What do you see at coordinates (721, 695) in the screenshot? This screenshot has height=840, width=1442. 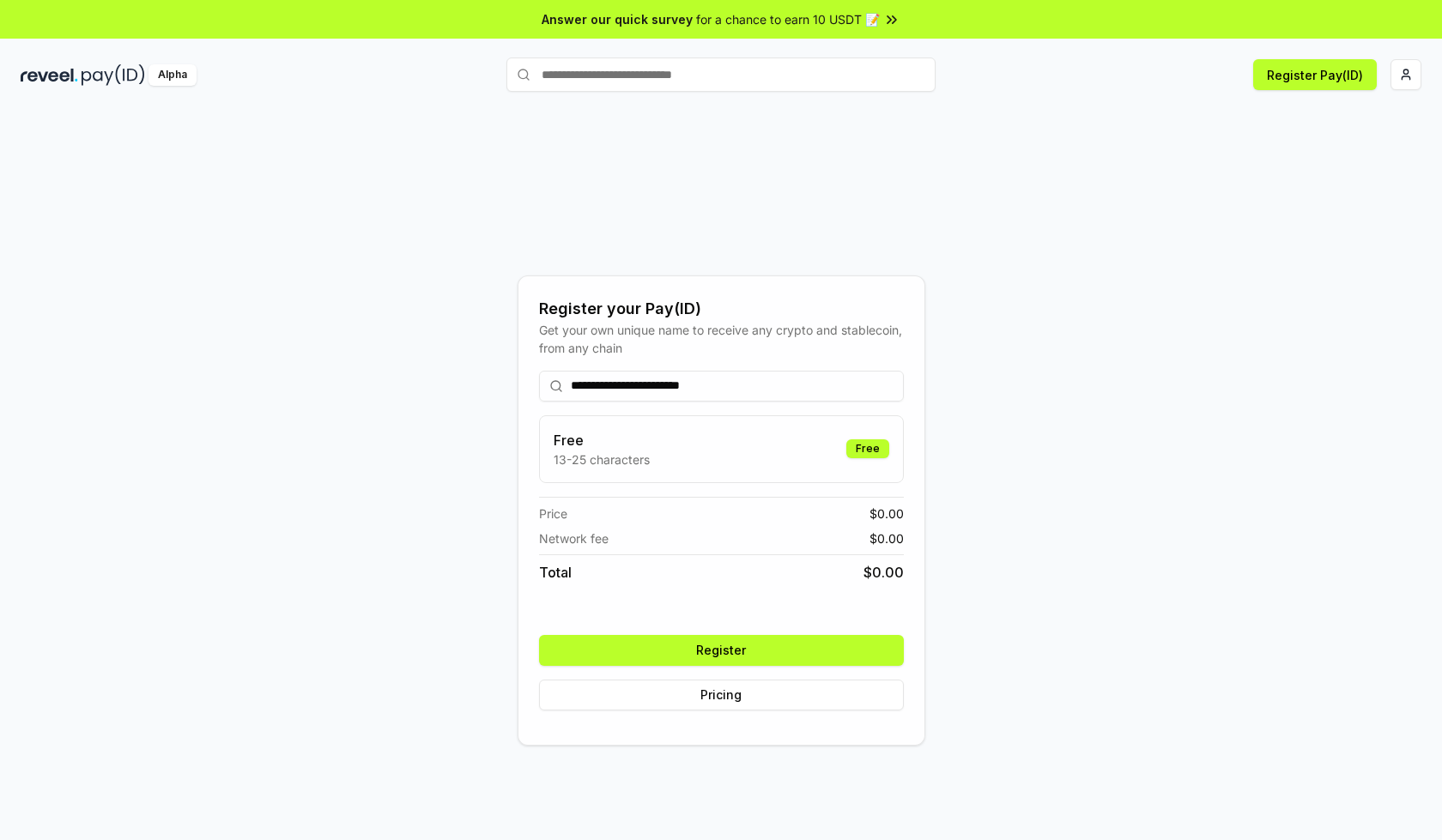 I see `button: Pricing` at bounding box center [721, 695].